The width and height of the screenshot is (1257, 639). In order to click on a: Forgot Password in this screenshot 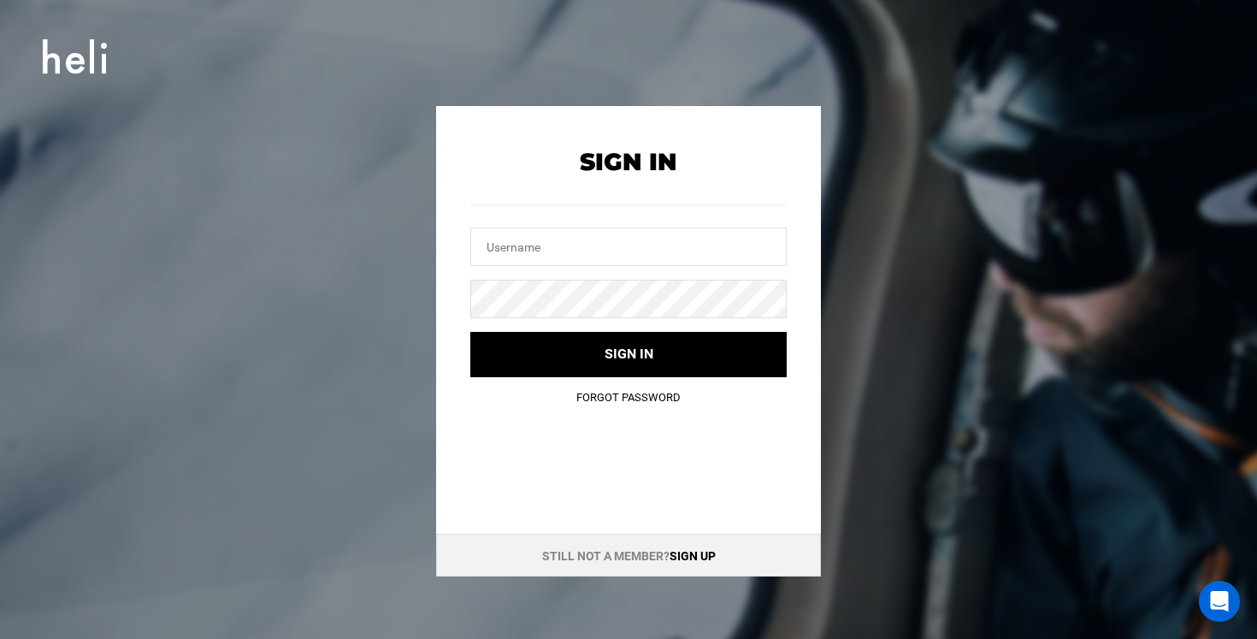, I will do `click(629, 397)`.